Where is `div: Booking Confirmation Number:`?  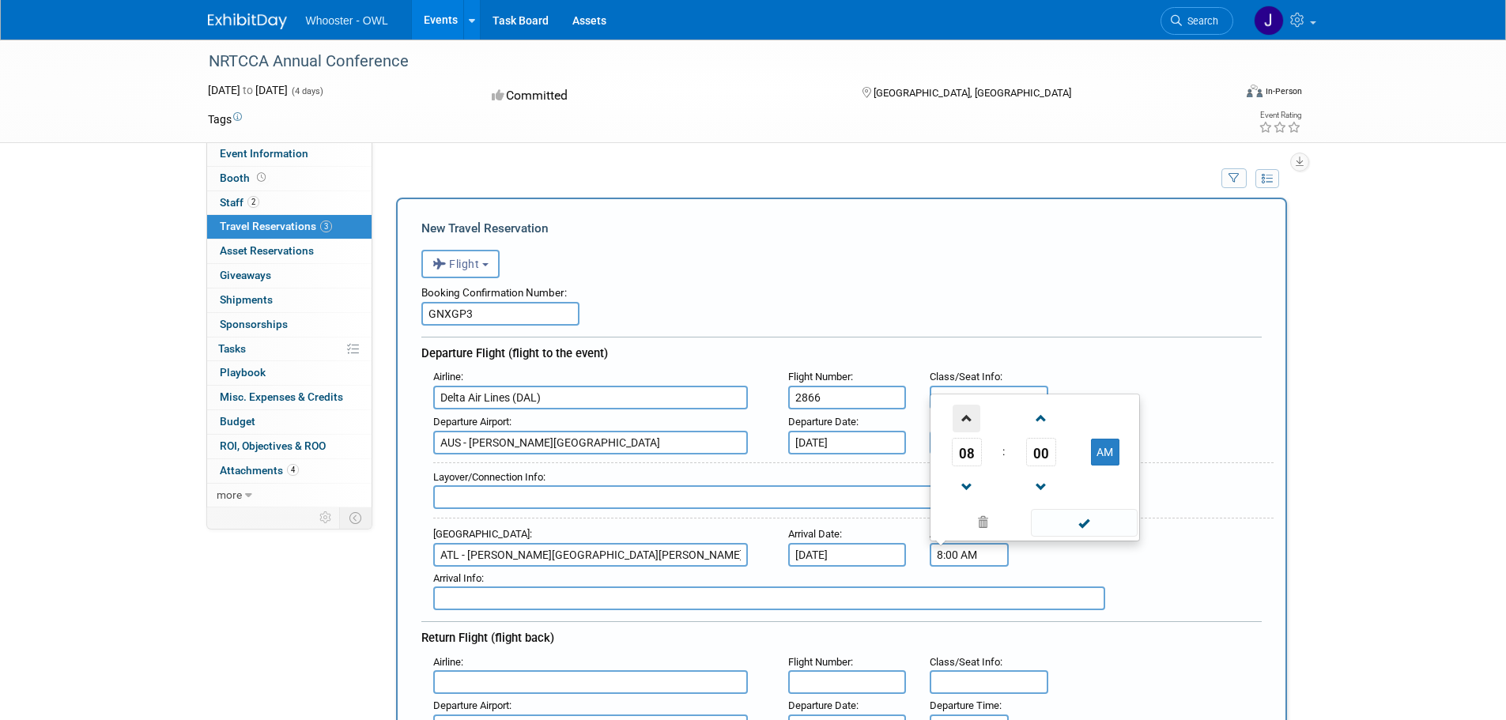
div: Booking Confirmation Number: is located at coordinates (841, 290).